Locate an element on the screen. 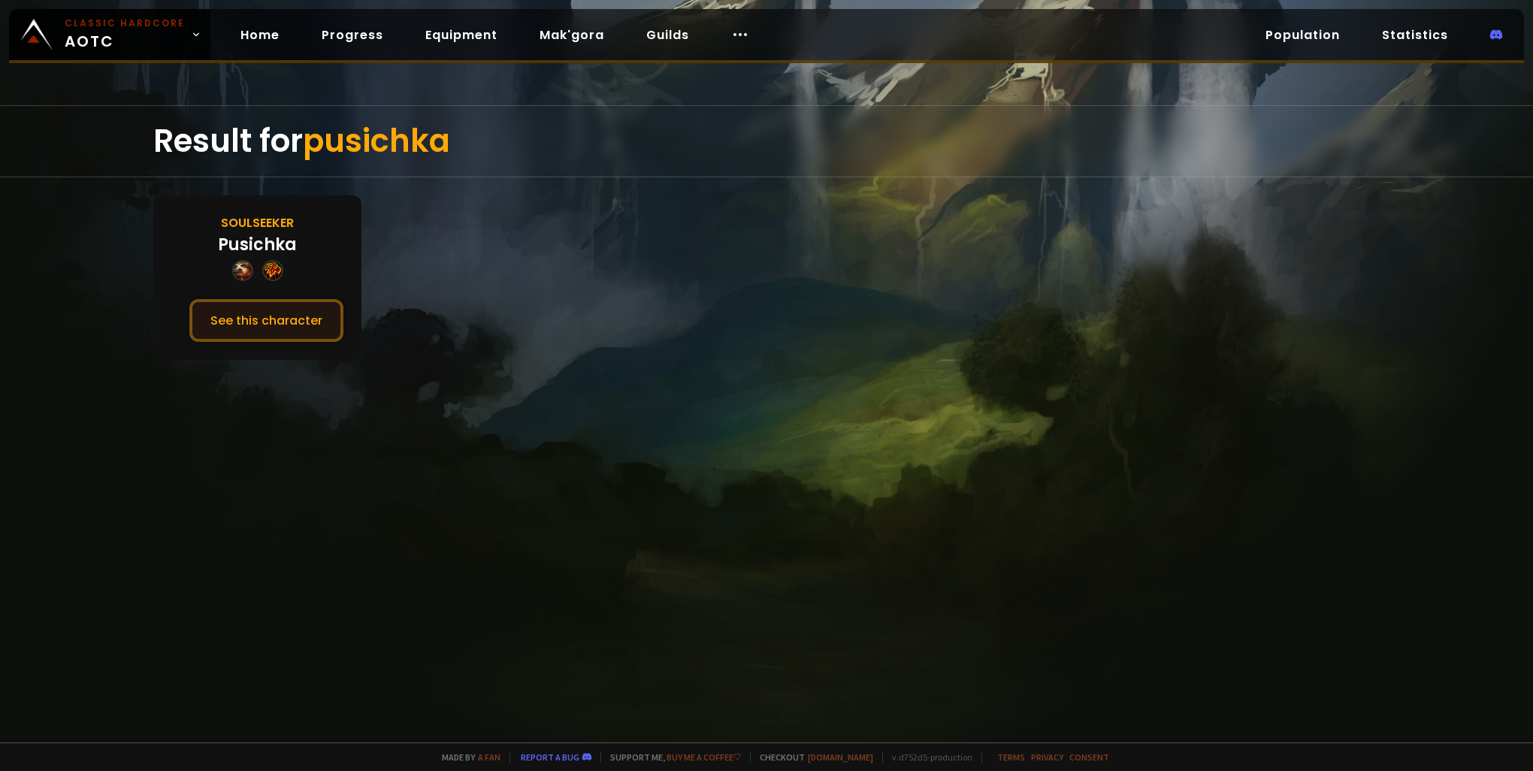 This screenshot has width=1533, height=771. a: Report a bug is located at coordinates (550, 757).